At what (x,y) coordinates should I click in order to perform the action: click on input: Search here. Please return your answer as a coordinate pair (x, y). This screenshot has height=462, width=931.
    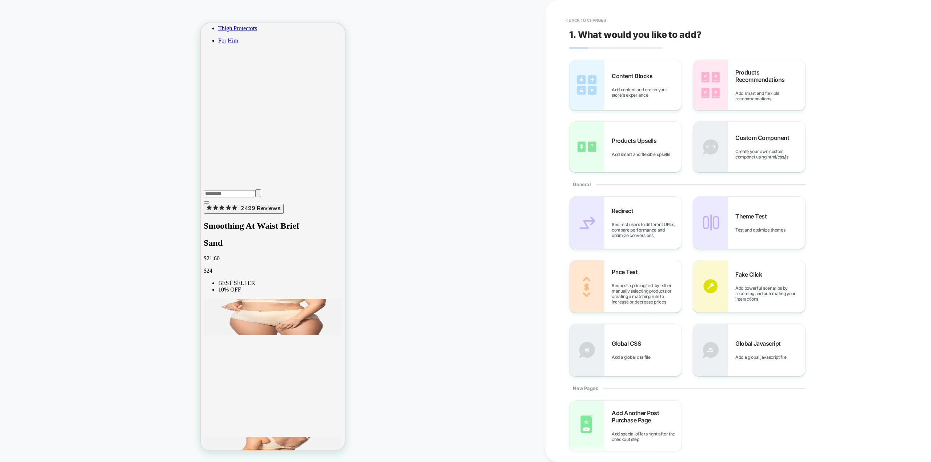
    Looking at the image, I should click on (29, 171).